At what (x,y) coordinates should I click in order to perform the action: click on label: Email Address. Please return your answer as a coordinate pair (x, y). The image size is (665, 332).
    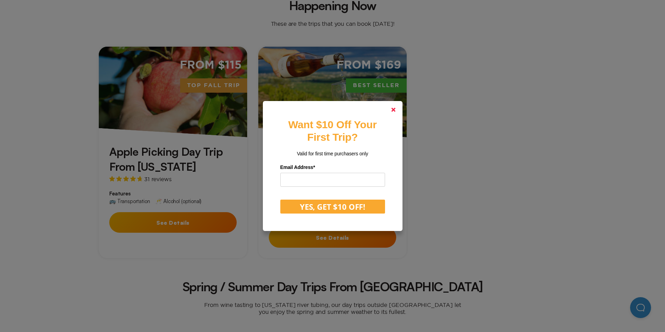
    Looking at the image, I should click on (332, 167).